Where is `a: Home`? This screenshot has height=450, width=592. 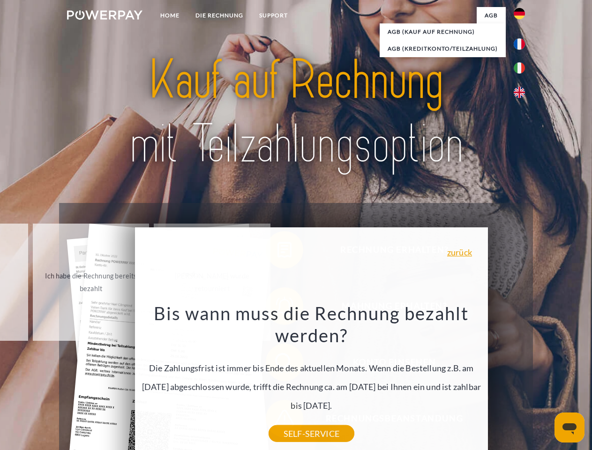 a: Home is located at coordinates (170, 15).